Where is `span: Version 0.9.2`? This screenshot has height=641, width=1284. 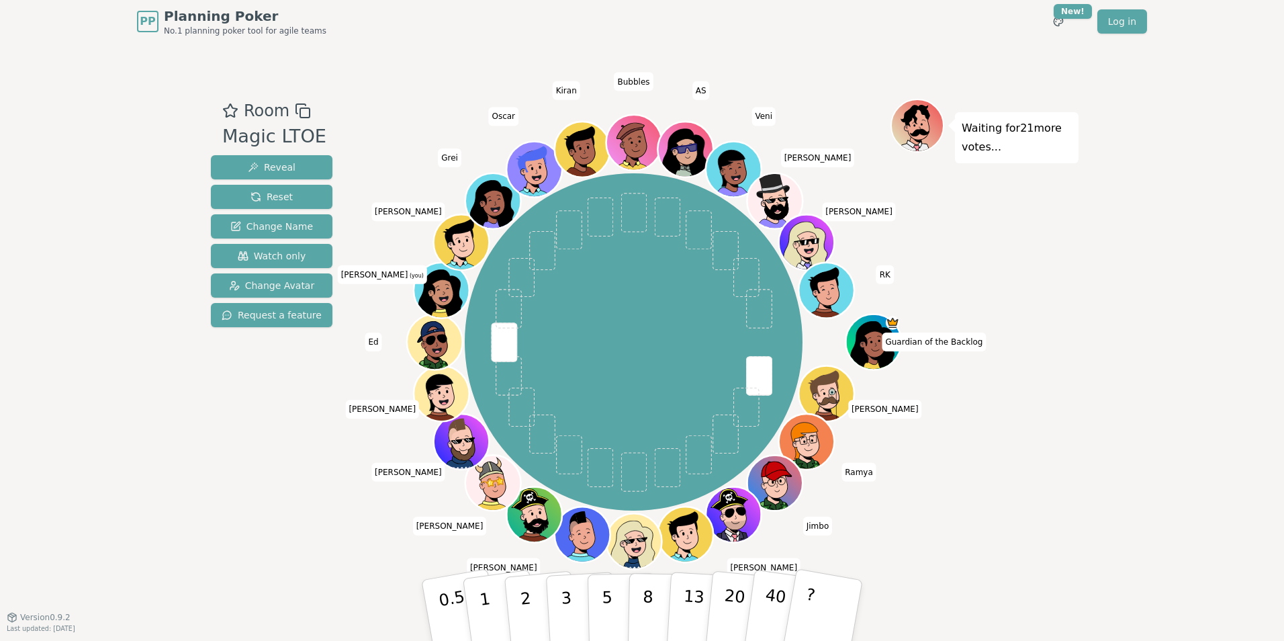 span: Version 0.9.2 is located at coordinates (45, 617).